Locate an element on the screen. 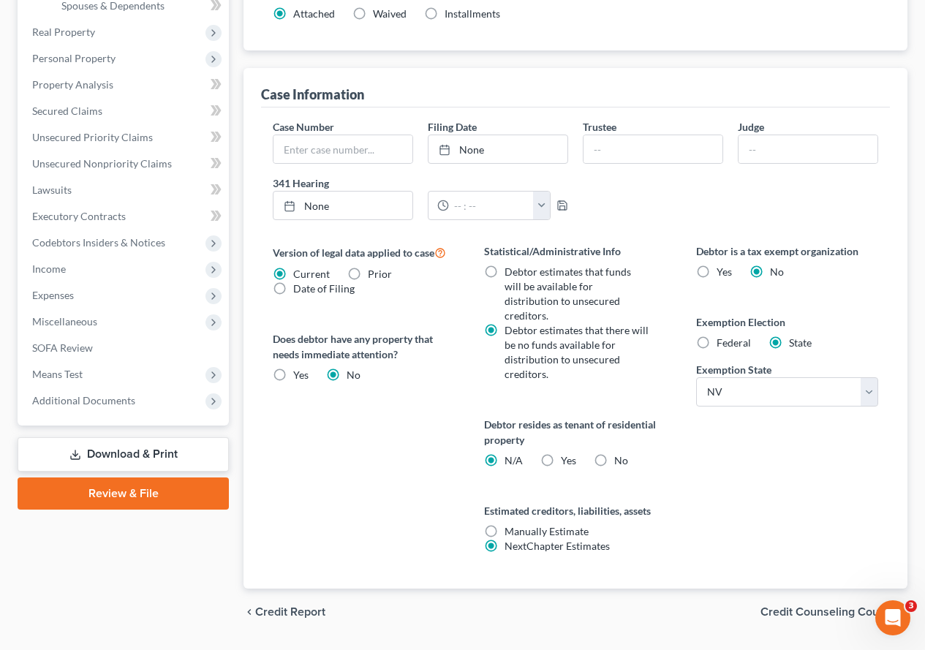  label: Exemption Election is located at coordinates (787, 322).